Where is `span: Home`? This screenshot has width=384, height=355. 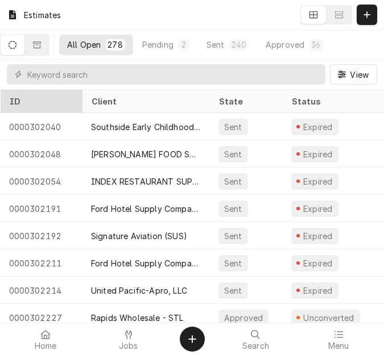 span: Home is located at coordinates (45, 346).